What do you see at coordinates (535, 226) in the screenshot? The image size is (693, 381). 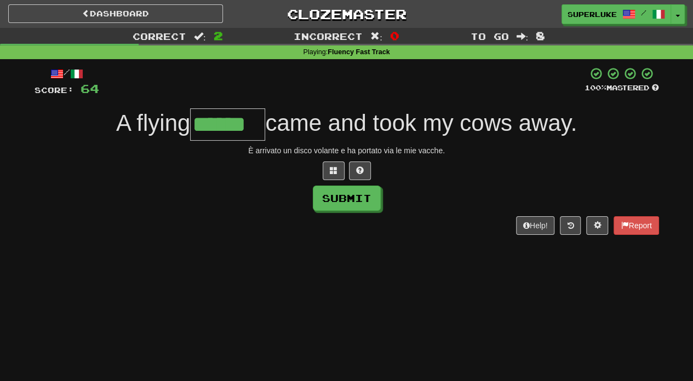 I see `button: Help!` at bounding box center [535, 226].